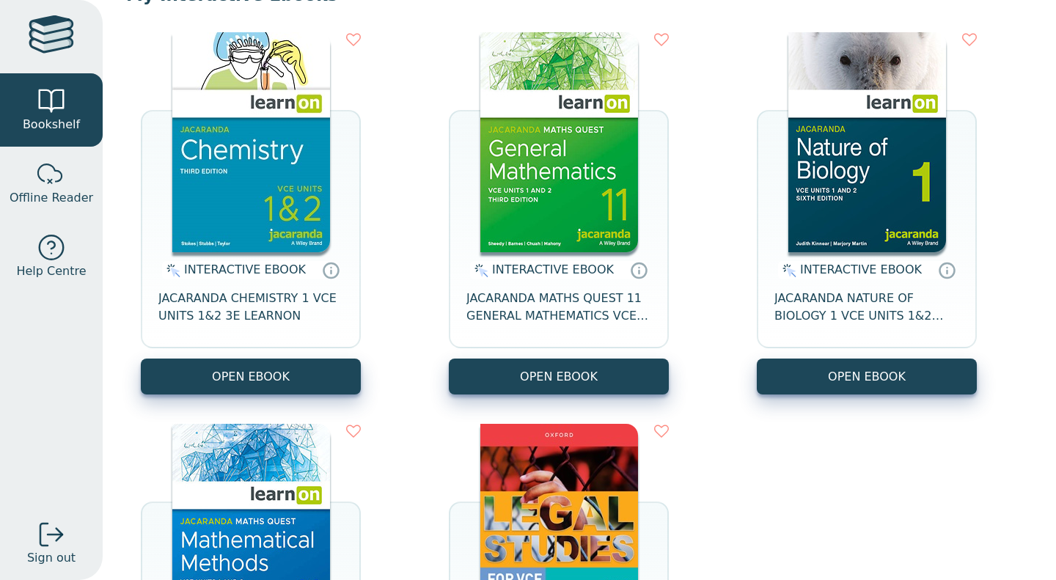  I want to click on span: JACARANDA CHEMISTRY 1 VCE UNITS 1&2 3E LEARNON, so click(251, 307).